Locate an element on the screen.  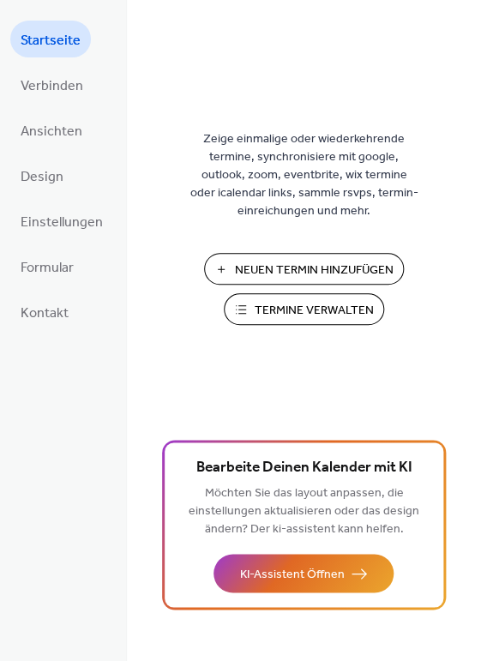
a: Ansichten is located at coordinates (51, 130).